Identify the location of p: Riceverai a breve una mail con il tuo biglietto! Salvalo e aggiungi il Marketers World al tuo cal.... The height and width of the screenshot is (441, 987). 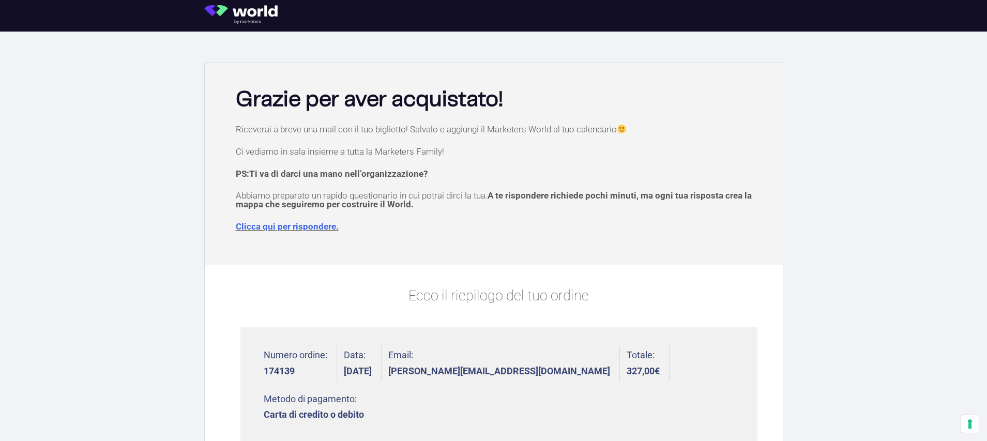
(499, 129).